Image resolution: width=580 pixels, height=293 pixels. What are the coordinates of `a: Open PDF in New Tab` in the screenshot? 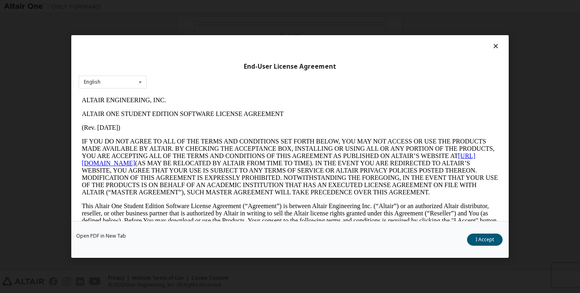 It's located at (101, 236).